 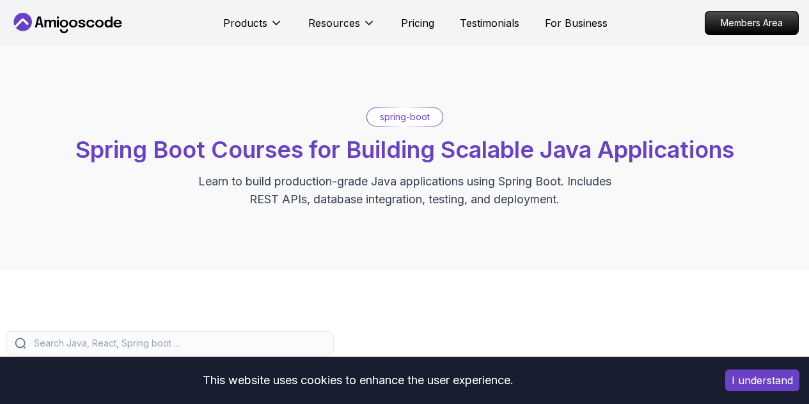 I want to click on a: Pricing, so click(x=417, y=23).